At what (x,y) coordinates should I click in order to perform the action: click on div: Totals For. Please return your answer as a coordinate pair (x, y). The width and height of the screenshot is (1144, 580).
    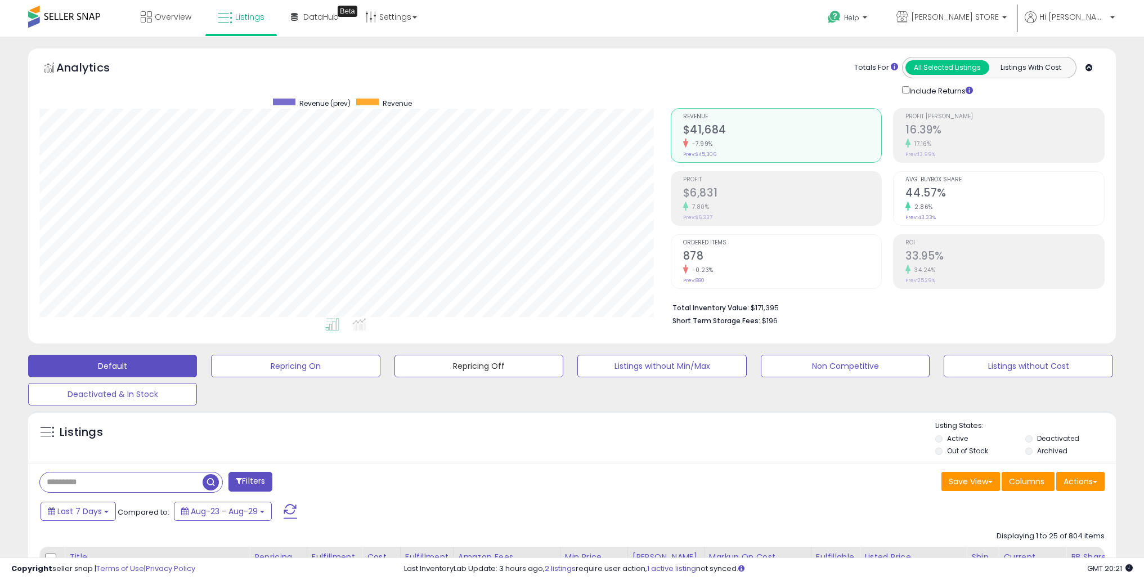
    Looking at the image, I should click on (876, 68).